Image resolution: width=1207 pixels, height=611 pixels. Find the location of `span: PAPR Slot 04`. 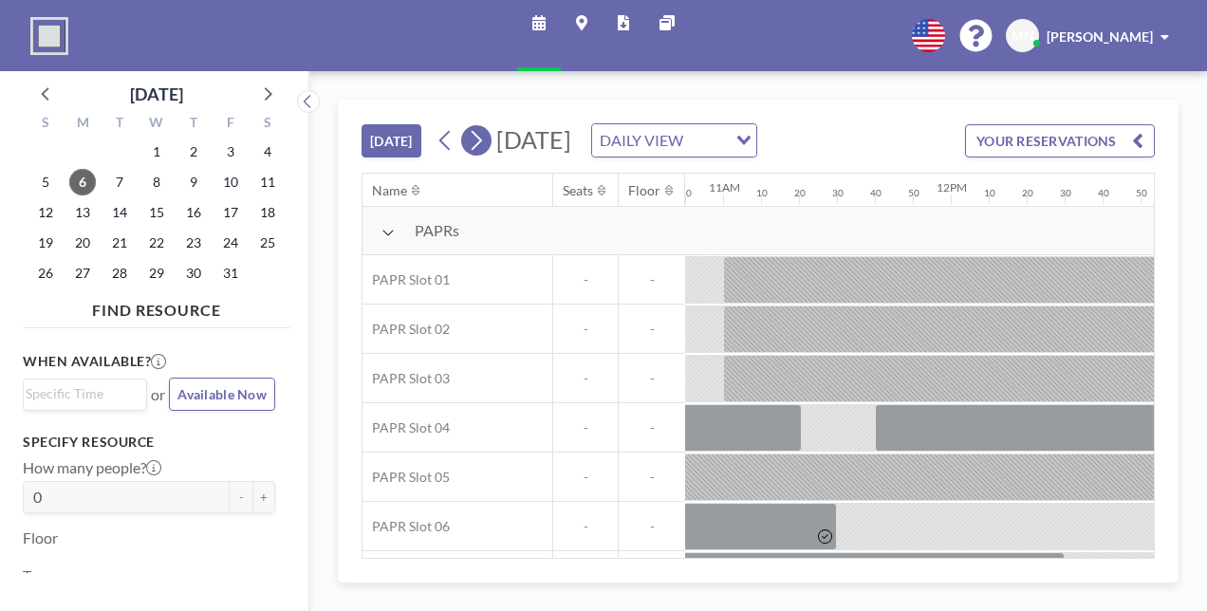

span: PAPR Slot 04 is located at coordinates (406, 428).